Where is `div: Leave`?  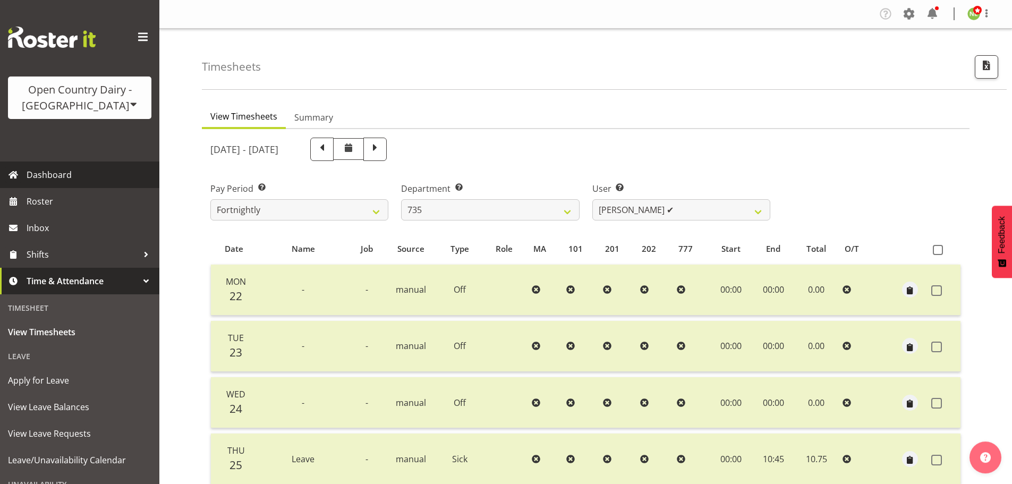
div: Leave is located at coordinates (80, 356).